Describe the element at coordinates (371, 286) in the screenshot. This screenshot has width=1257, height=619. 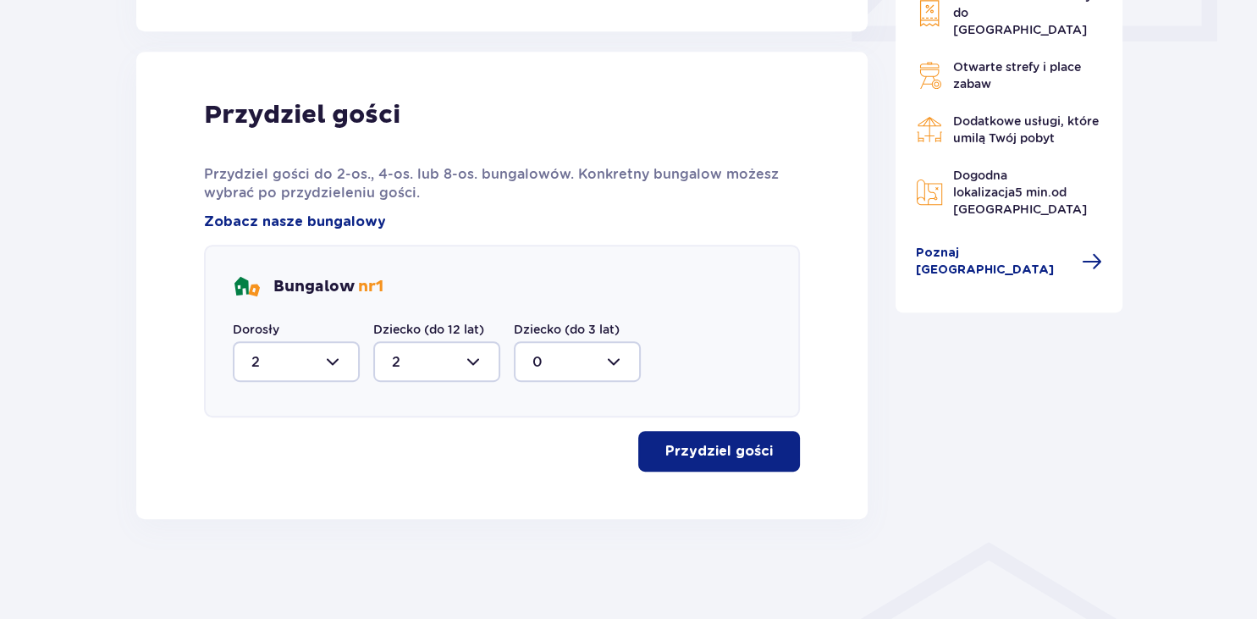
I see `span: nr 1` at that location.